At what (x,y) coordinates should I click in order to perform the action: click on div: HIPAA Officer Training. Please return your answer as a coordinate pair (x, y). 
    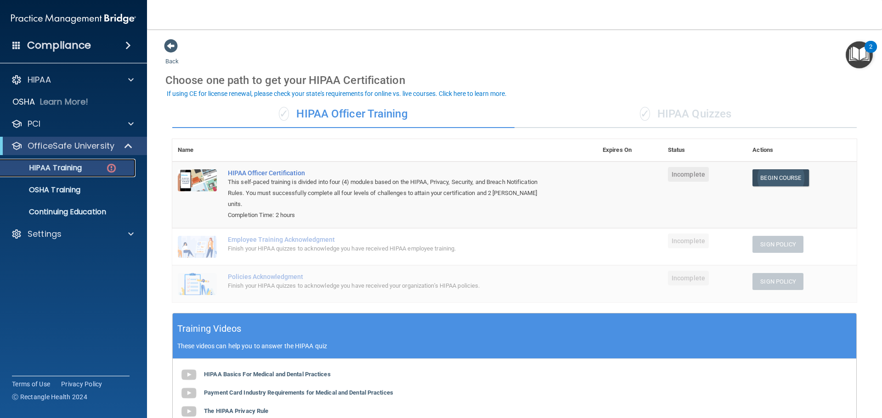
    Looking at the image, I should click on (343, 114).